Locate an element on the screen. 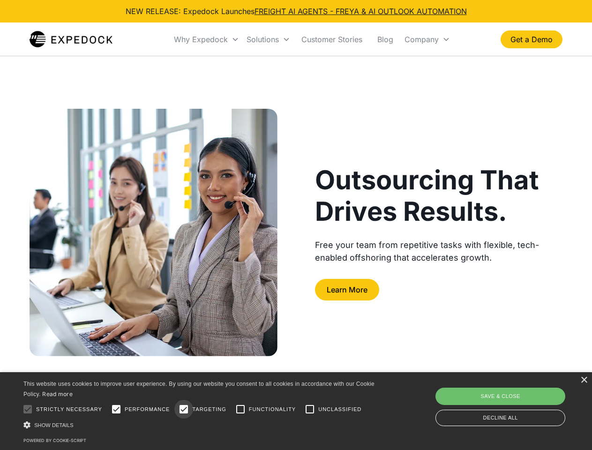 The width and height of the screenshot is (592, 450). a: home is located at coordinates (71, 39).